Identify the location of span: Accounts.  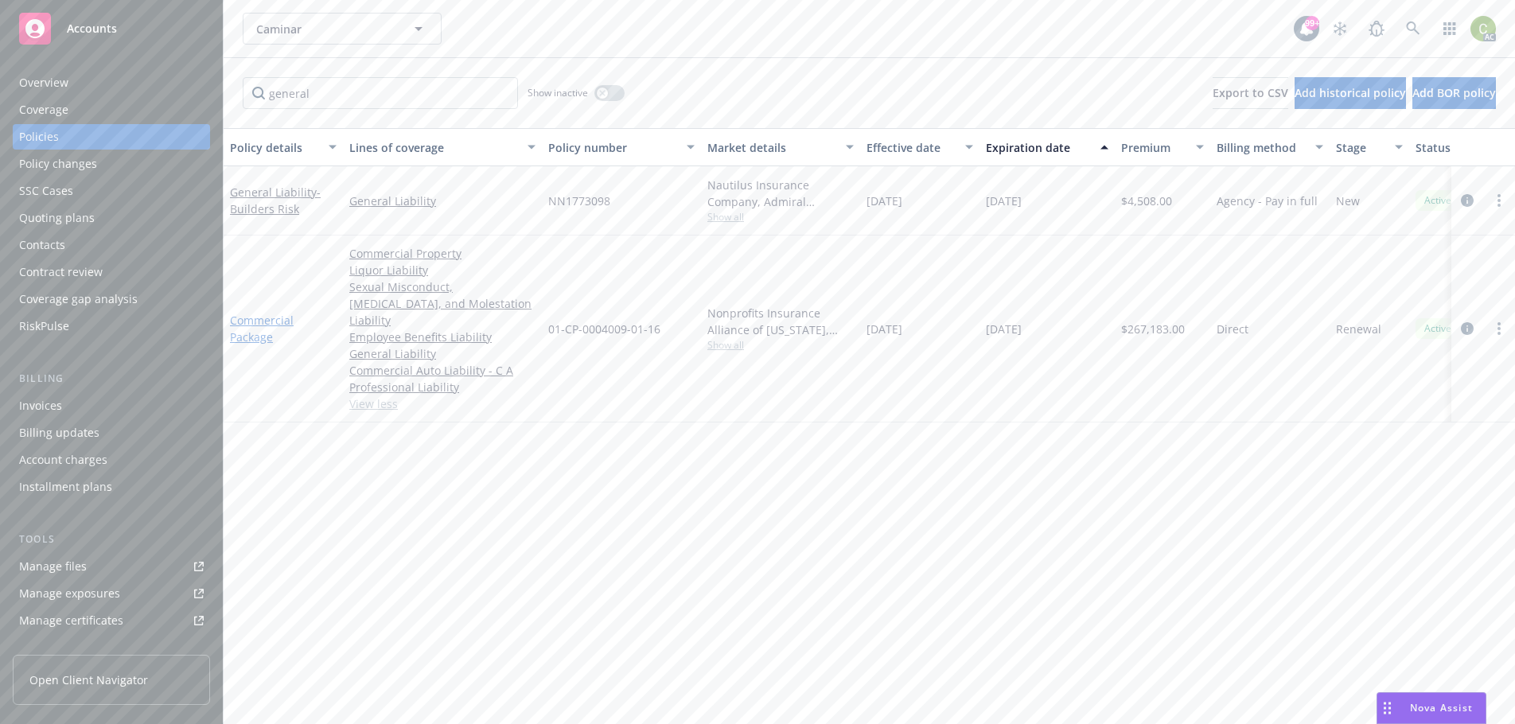
(92, 29).